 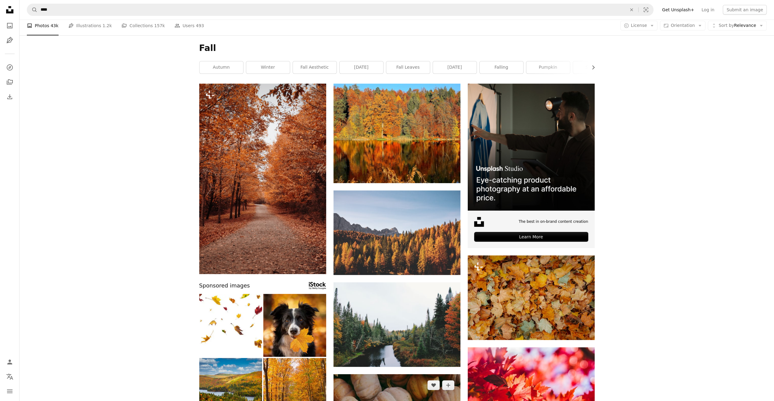 What do you see at coordinates (263, 178) in the screenshot?
I see `a: a dirt road surrounded by trees with orange leaves` at bounding box center [263, 178].